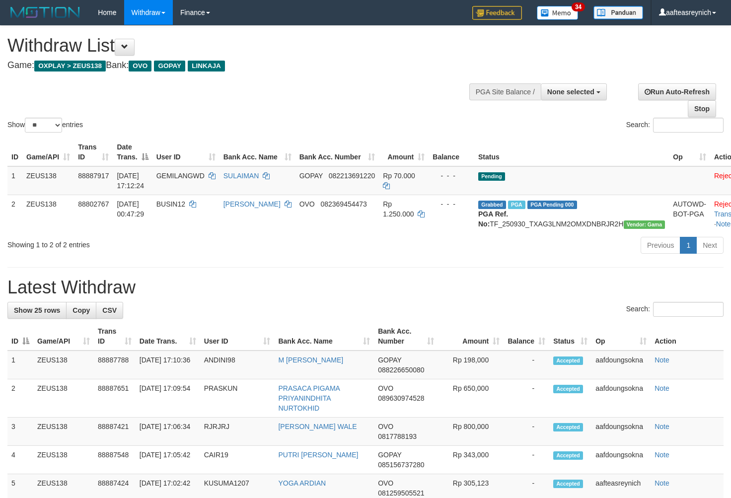 This screenshot has height=498, width=731. Describe the element at coordinates (152, 243) in the screenshot. I see `div: Showing 1 to 2 of 2 entries` at that location.